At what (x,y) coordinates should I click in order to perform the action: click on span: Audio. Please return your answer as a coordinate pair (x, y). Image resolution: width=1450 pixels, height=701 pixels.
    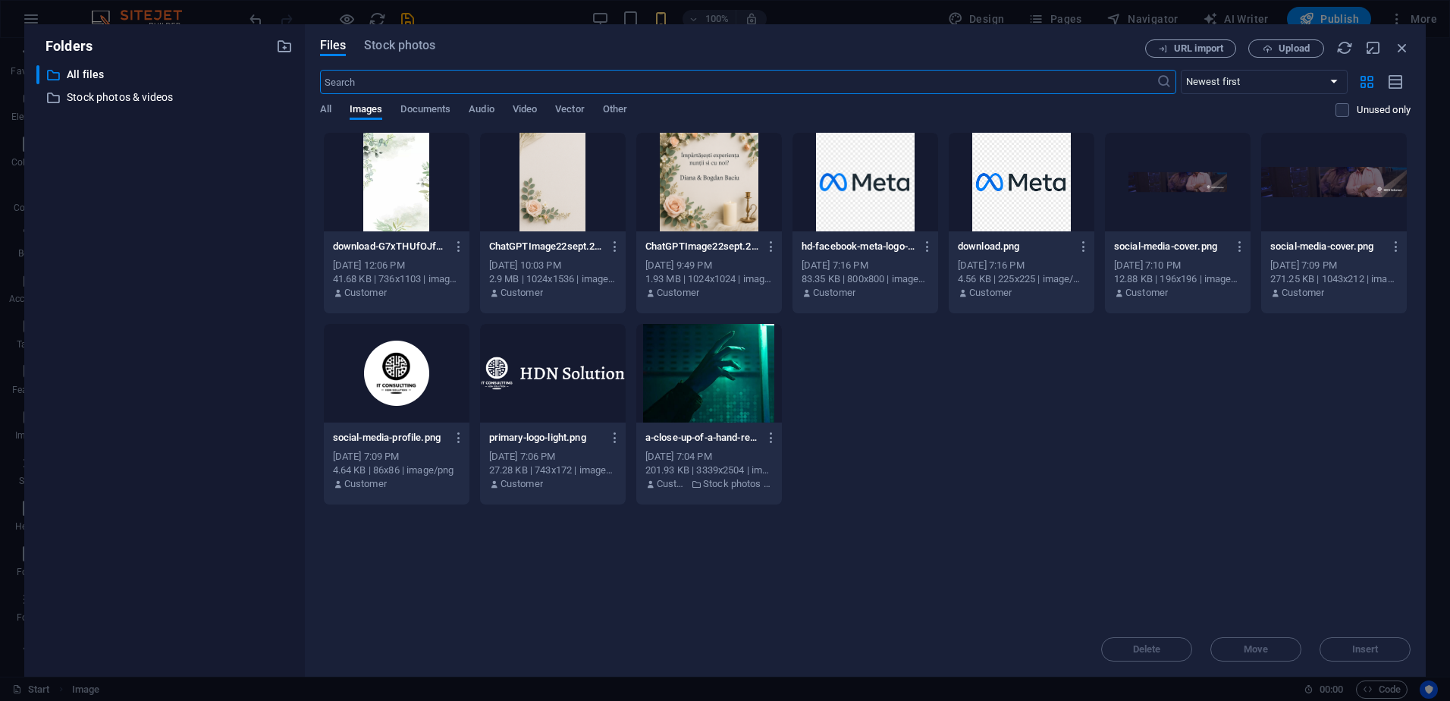
    Looking at the image, I should click on (481, 111).